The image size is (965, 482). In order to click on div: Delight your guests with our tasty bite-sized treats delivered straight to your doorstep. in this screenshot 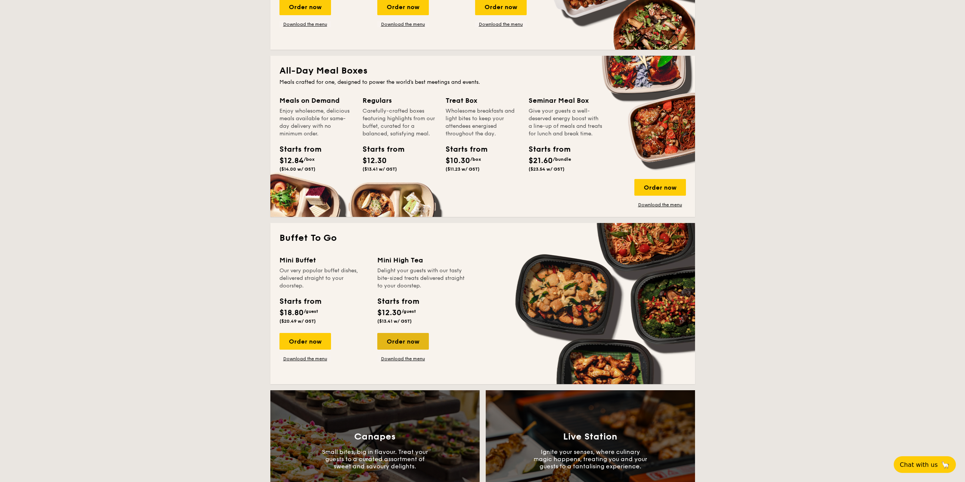, I will do `click(422, 278)`.